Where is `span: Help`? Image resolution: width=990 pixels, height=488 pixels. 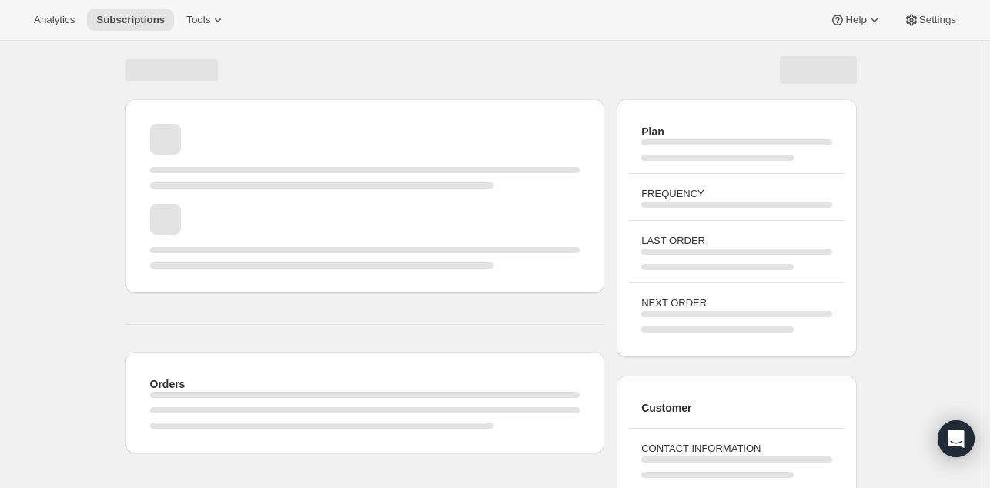
span: Help is located at coordinates (855, 20).